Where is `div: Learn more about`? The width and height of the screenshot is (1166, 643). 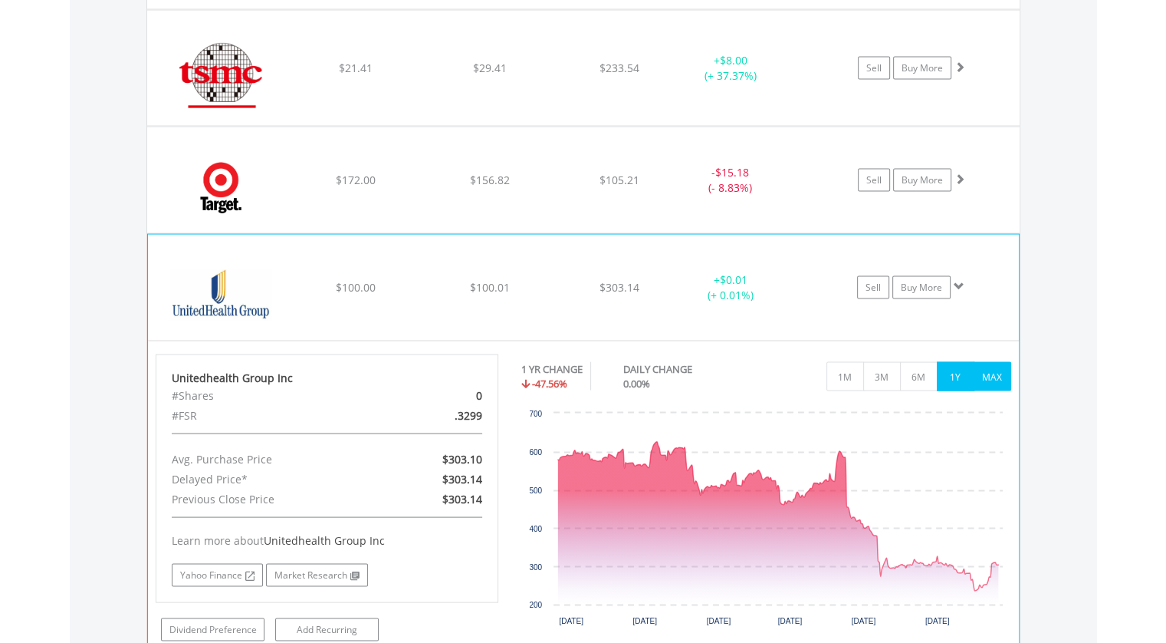 div: Learn more about is located at coordinates (327, 541).